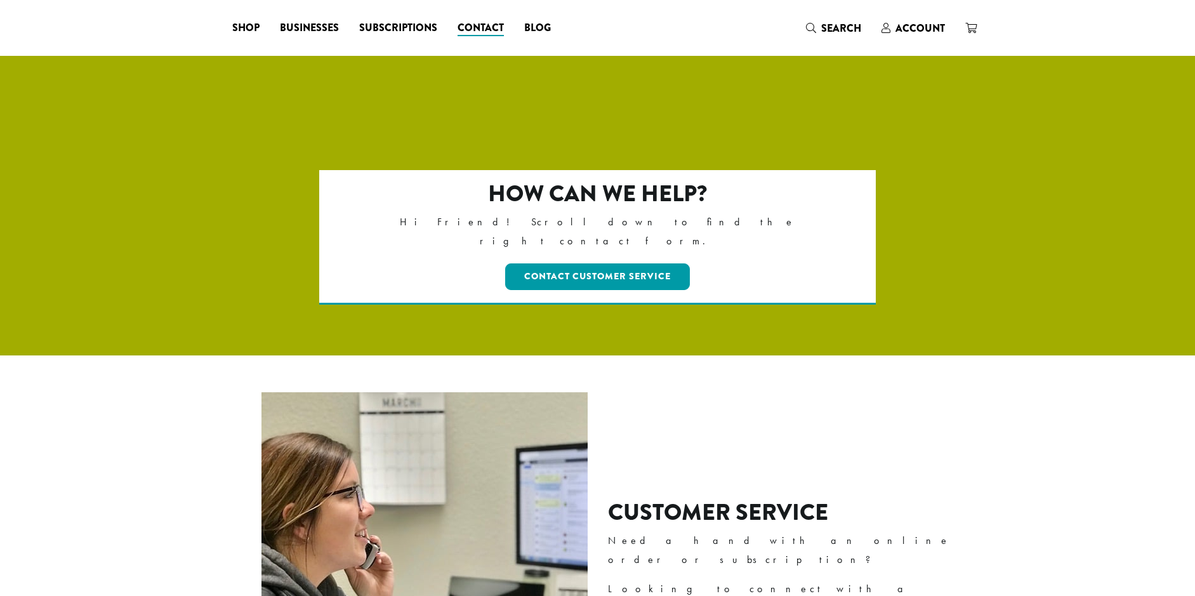 The image size is (1195, 596). What do you see at coordinates (788, 512) in the screenshot?
I see `h2: Customer Service` at bounding box center [788, 512].